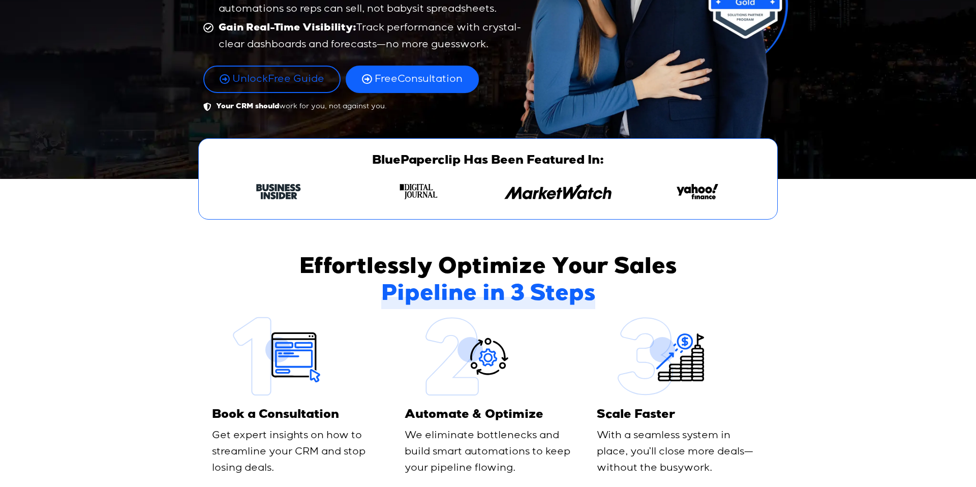  I want to click on span: Consultation, so click(418, 79).